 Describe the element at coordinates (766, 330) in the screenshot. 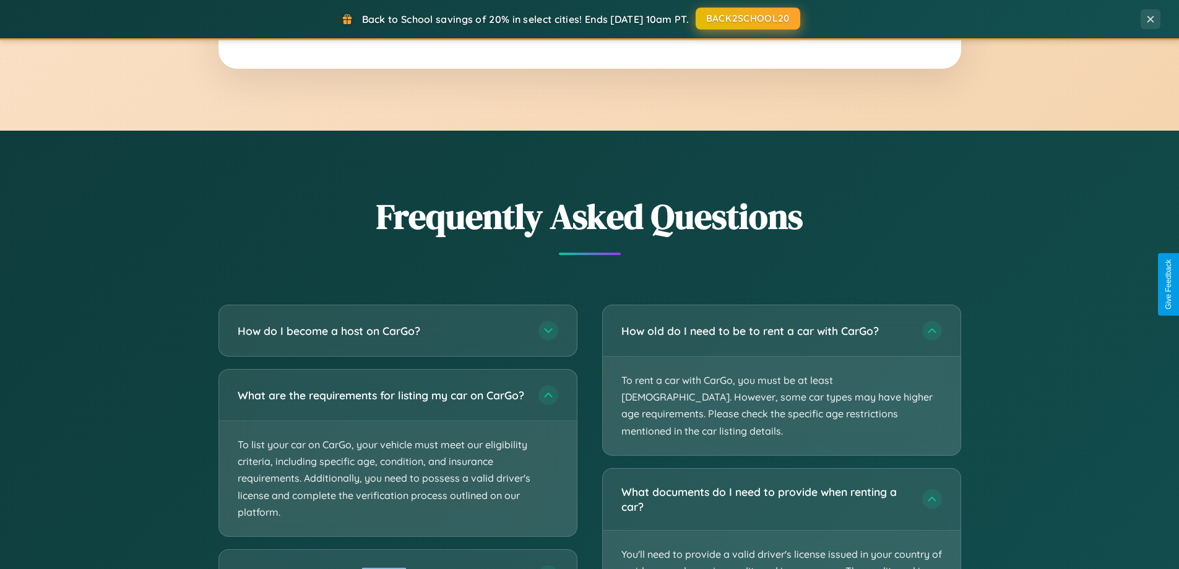

I see `h3: How old do I need to be to rent a car with CarGo?` at that location.